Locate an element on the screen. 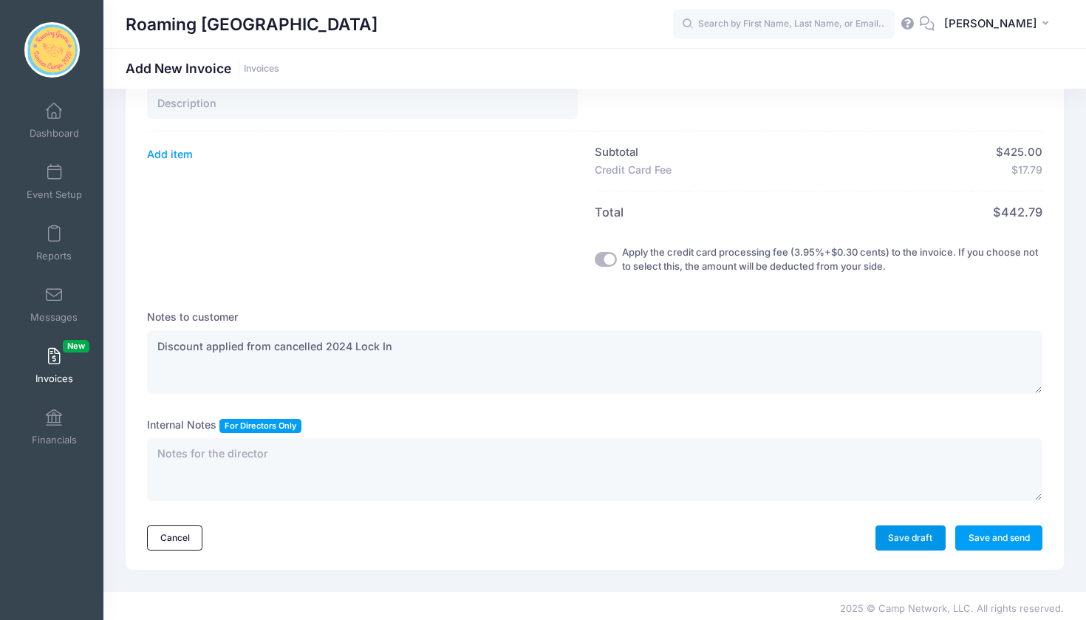  th: Total is located at coordinates (712, 211).